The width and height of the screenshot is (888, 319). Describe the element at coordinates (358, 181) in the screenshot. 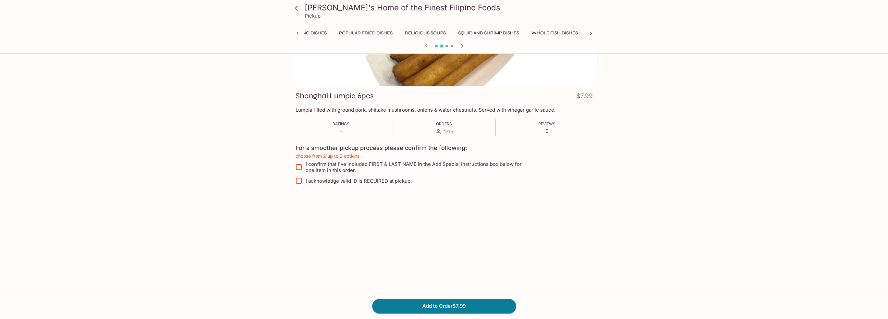

I see `span: I acknowledge valid ID is REQUIRED at pickup.` at that location.